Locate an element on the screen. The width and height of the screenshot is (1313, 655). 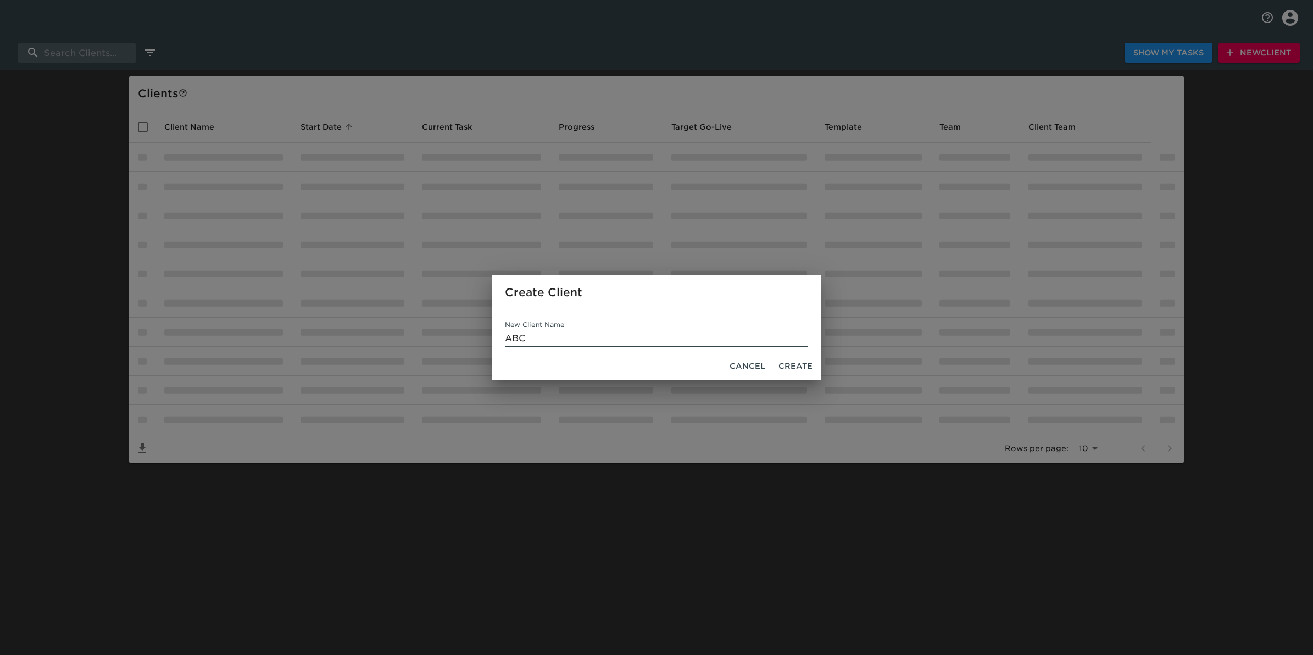
span: Create is located at coordinates (795, 366).